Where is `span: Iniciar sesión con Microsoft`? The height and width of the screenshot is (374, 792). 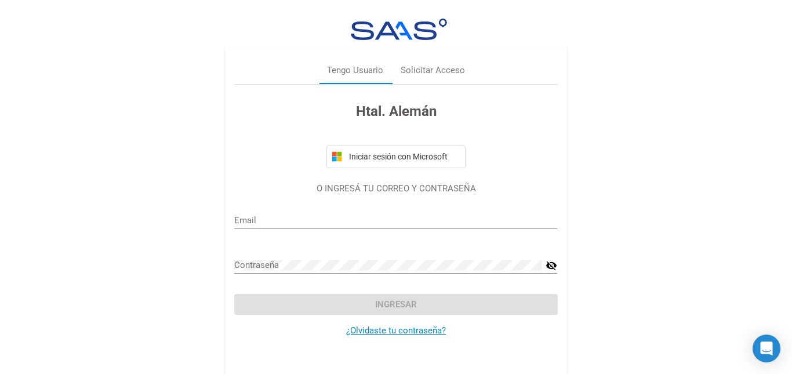
span: Iniciar sesión con Microsoft is located at coordinates (404, 157).